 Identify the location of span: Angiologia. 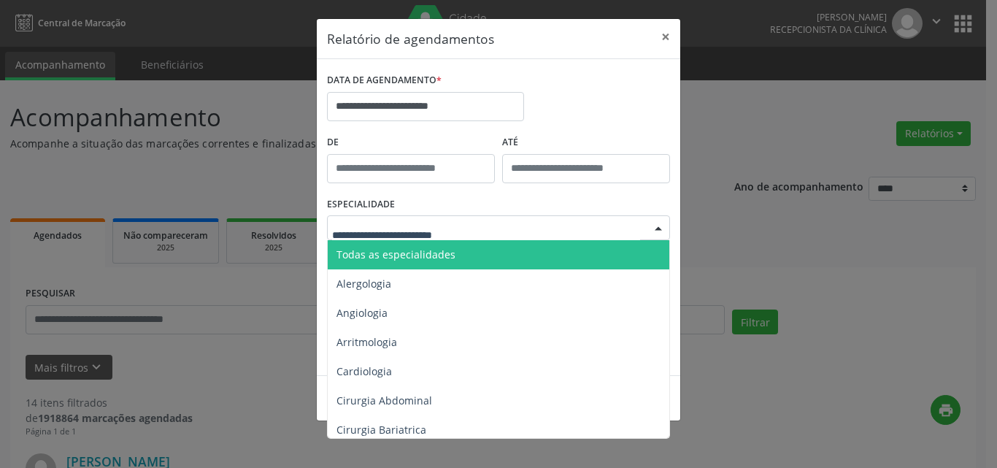
(362, 312).